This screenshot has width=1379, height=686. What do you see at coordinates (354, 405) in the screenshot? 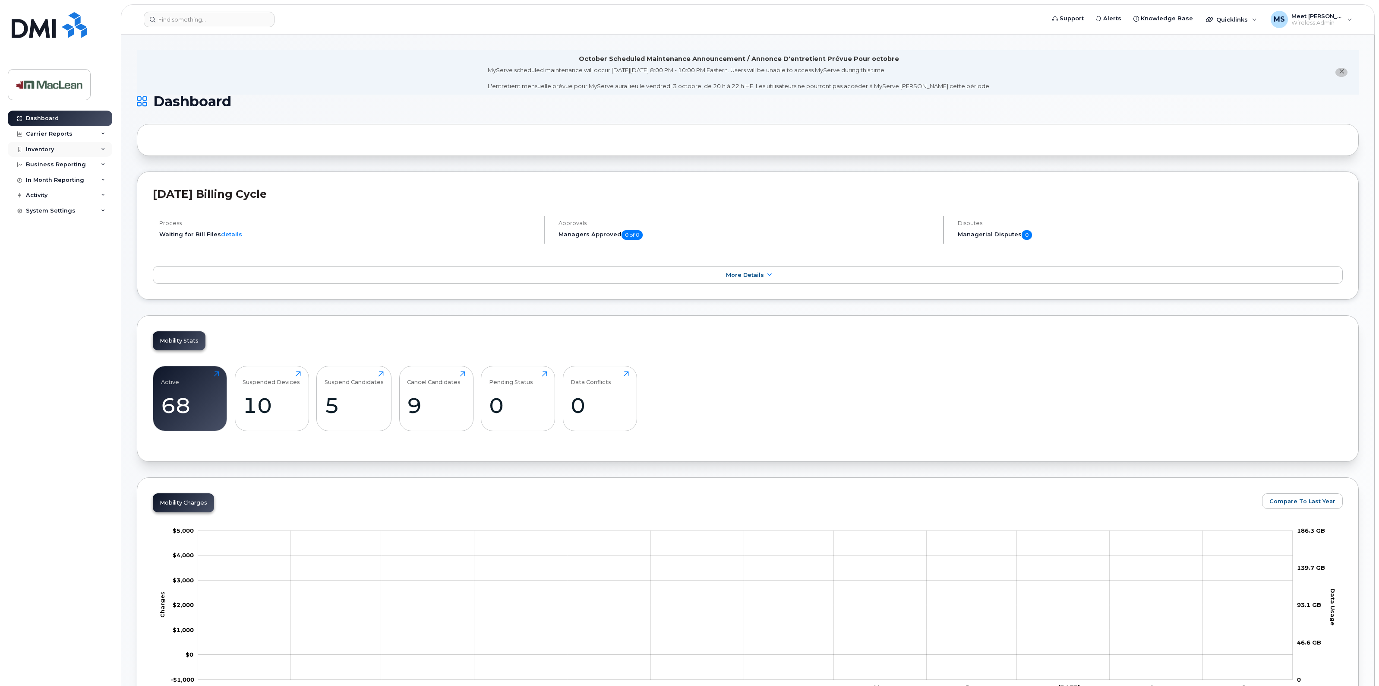
I see `div: 5` at bounding box center [354, 405].